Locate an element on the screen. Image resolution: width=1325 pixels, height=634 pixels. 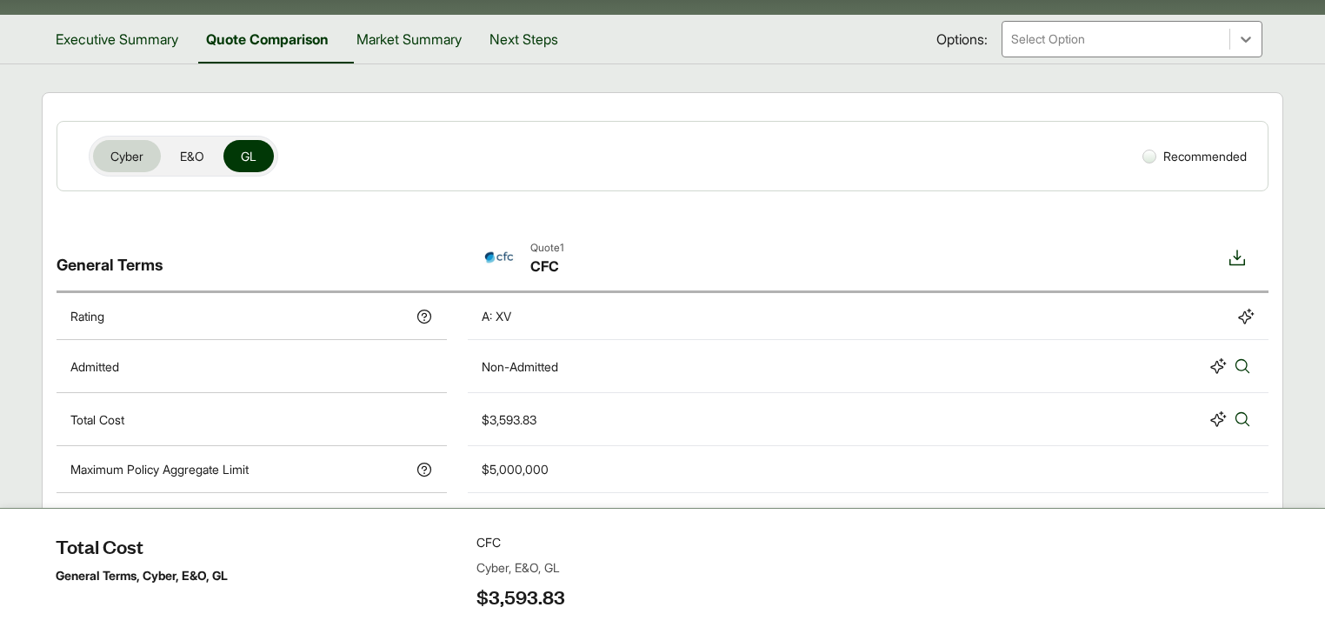
button: Next Steps is located at coordinates (523, 39).